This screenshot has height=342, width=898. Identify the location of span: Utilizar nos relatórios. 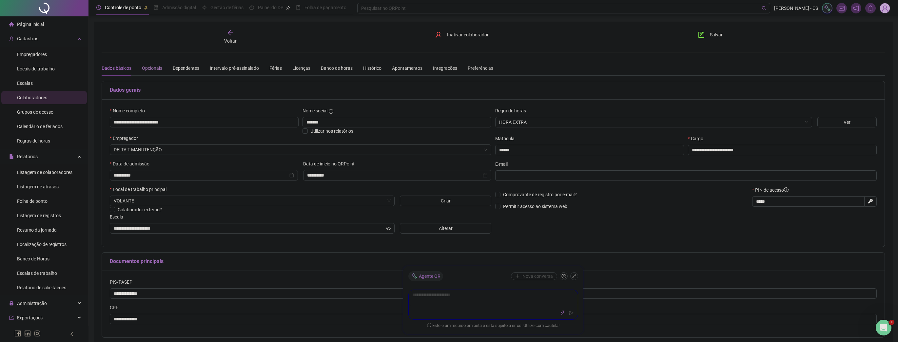
(332, 131).